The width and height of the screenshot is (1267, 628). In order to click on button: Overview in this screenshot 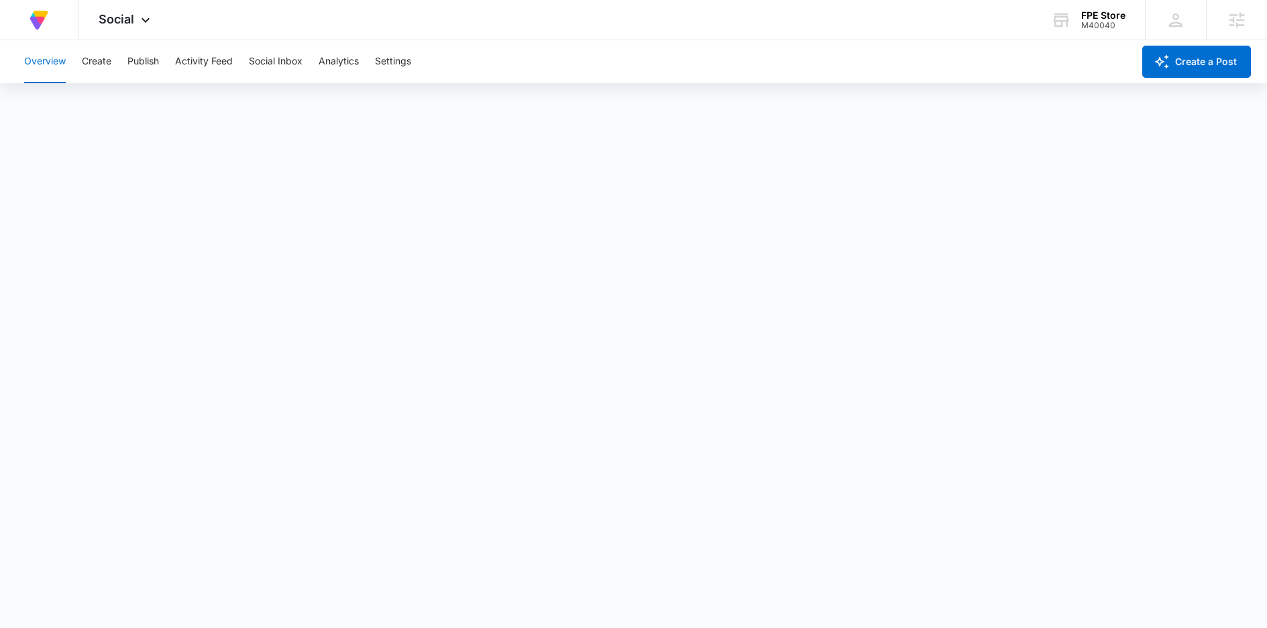, I will do `click(45, 62)`.